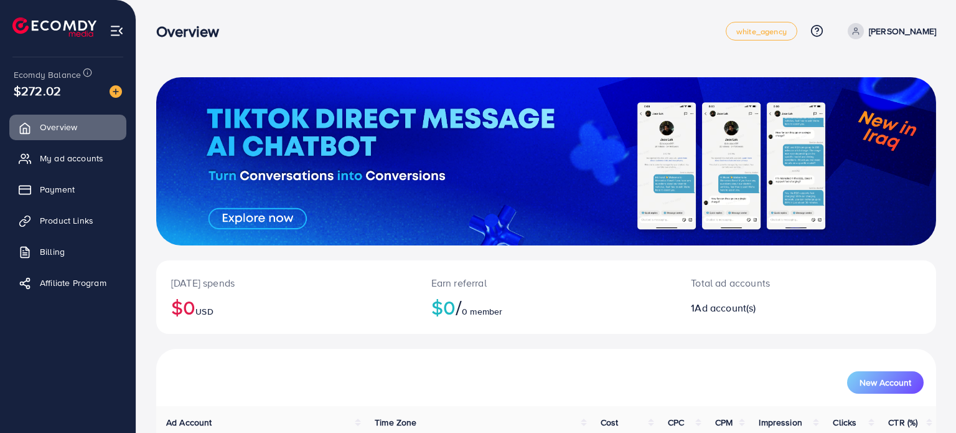 The image size is (956, 433). Describe the element at coordinates (482, 311) in the screenshot. I see `span: 0 member` at that location.